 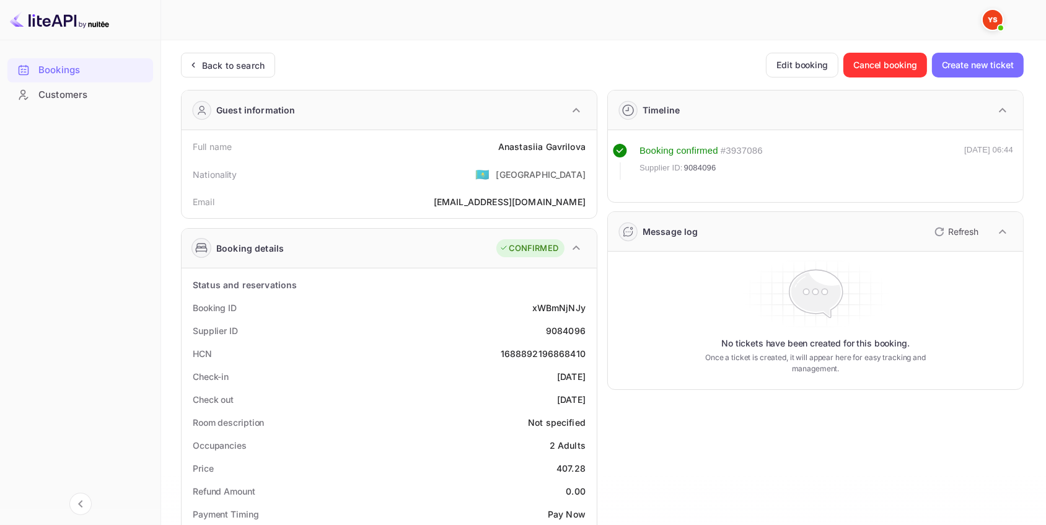 What do you see at coordinates (678, 151) in the screenshot?
I see `div: Booking confirmed` at bounding box center [678, 151].